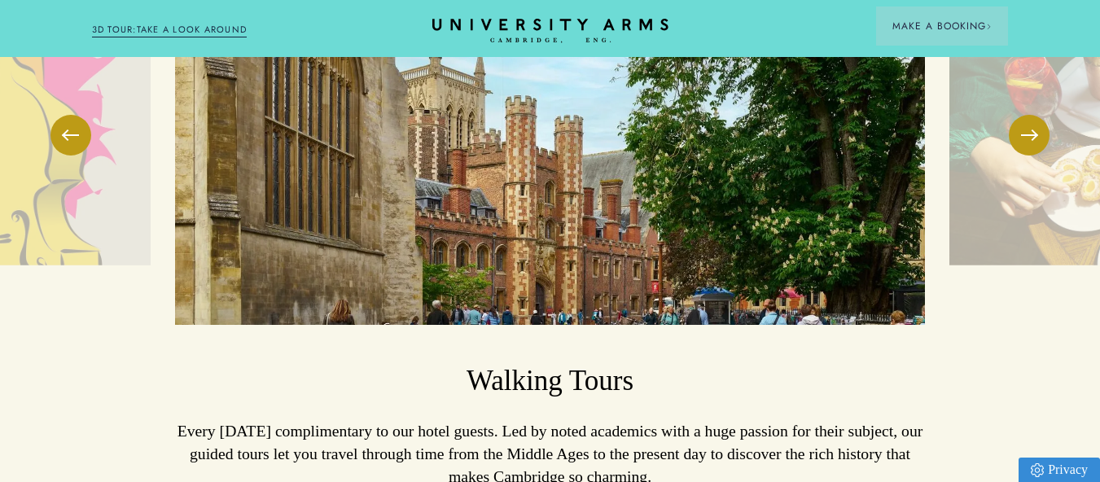 The height and width of the screenshot is (482, 1100). Describe the element at coordinates (942, 26) in the screenshot. I see `button: Make a BookingArrow icon` at that location.